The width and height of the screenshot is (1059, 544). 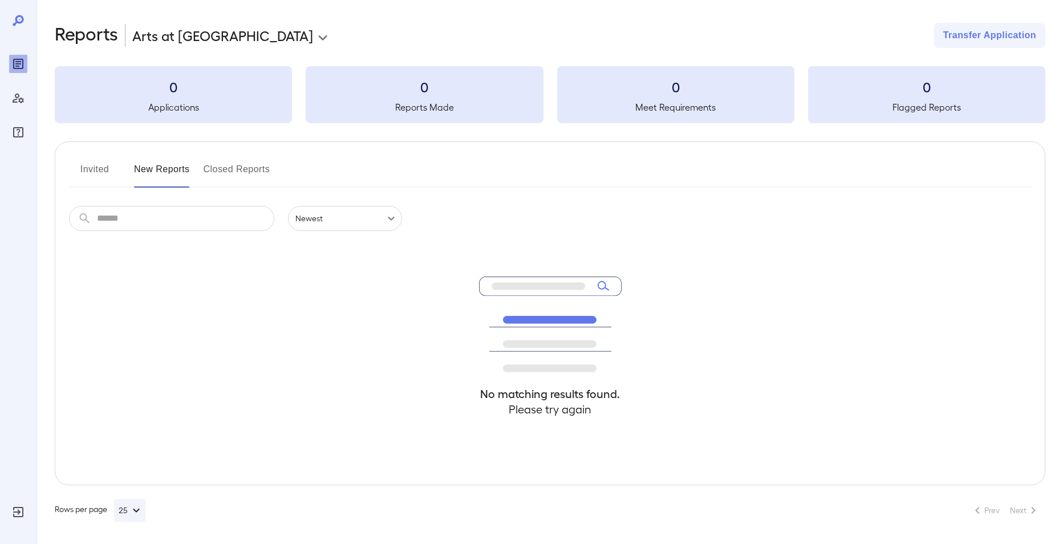 What do you see at coordinates (100, 510) in the screenshot?
I see `div: Rows per page` at bounding box center [100, 510].